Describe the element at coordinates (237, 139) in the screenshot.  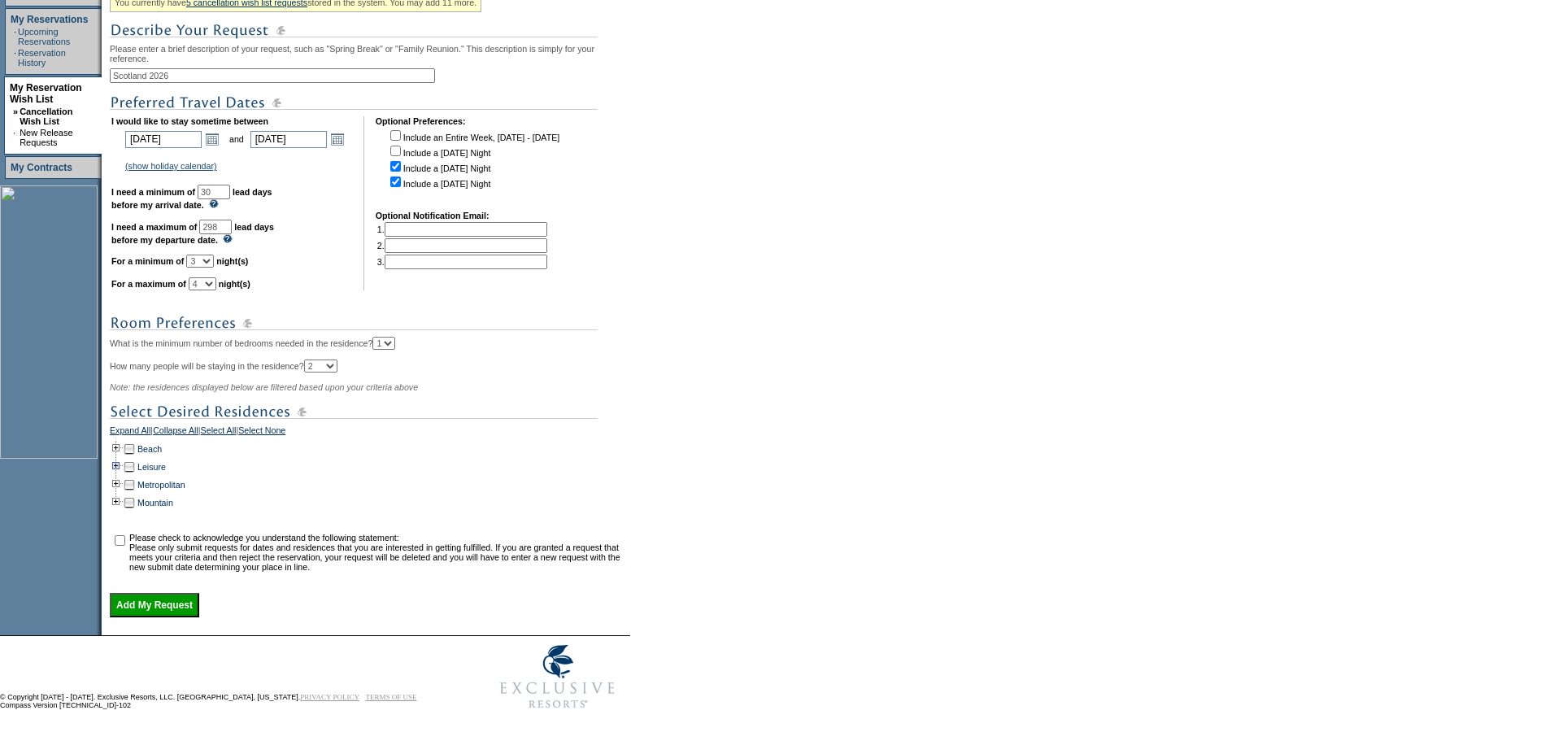
I see `td: and` at that location.